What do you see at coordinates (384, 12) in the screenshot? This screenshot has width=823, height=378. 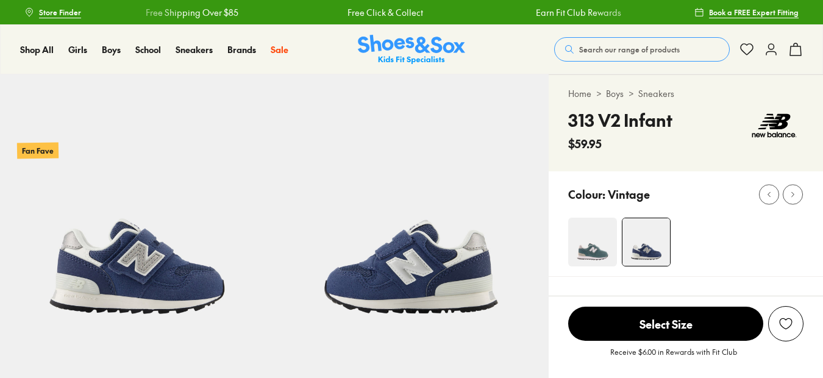 I see `a: Free Click & Collect` at bounding box center [384, 12].